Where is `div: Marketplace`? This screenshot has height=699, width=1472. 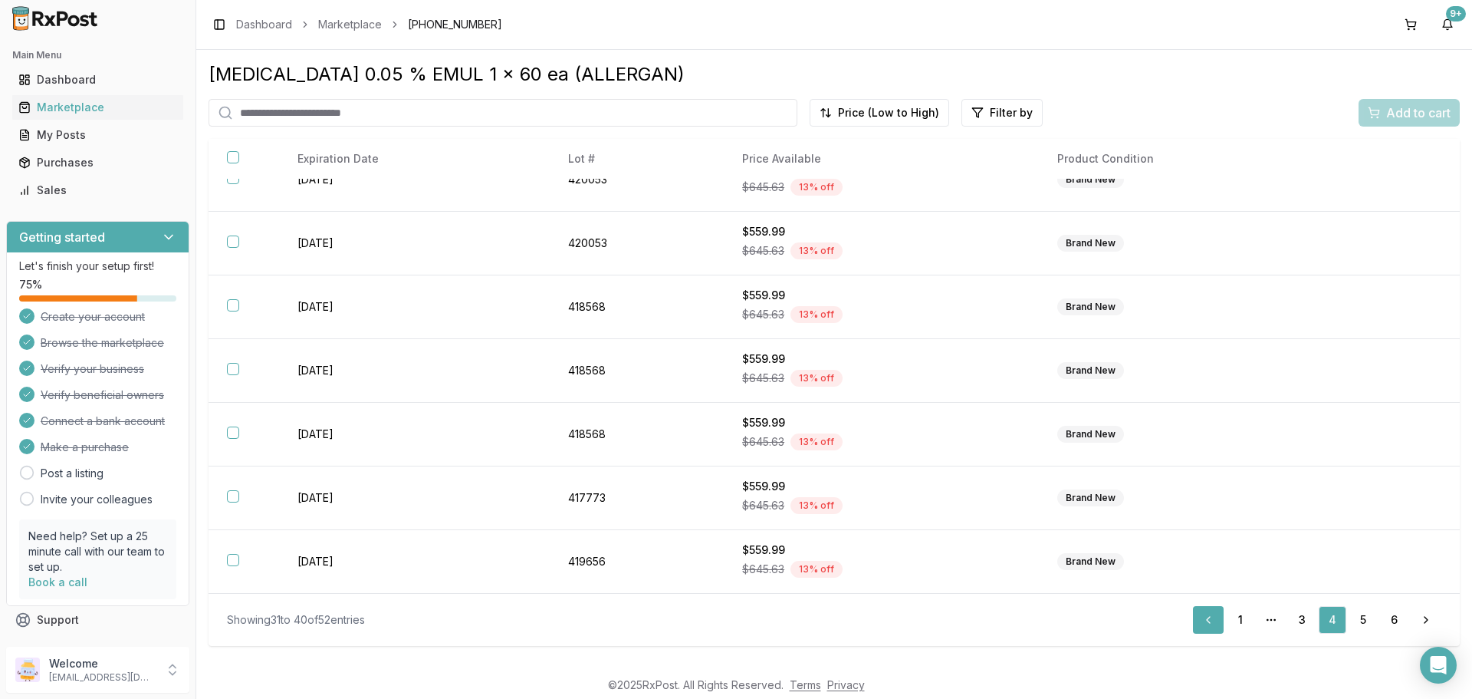 div: Marketplace is located at coordinates (97, 107).